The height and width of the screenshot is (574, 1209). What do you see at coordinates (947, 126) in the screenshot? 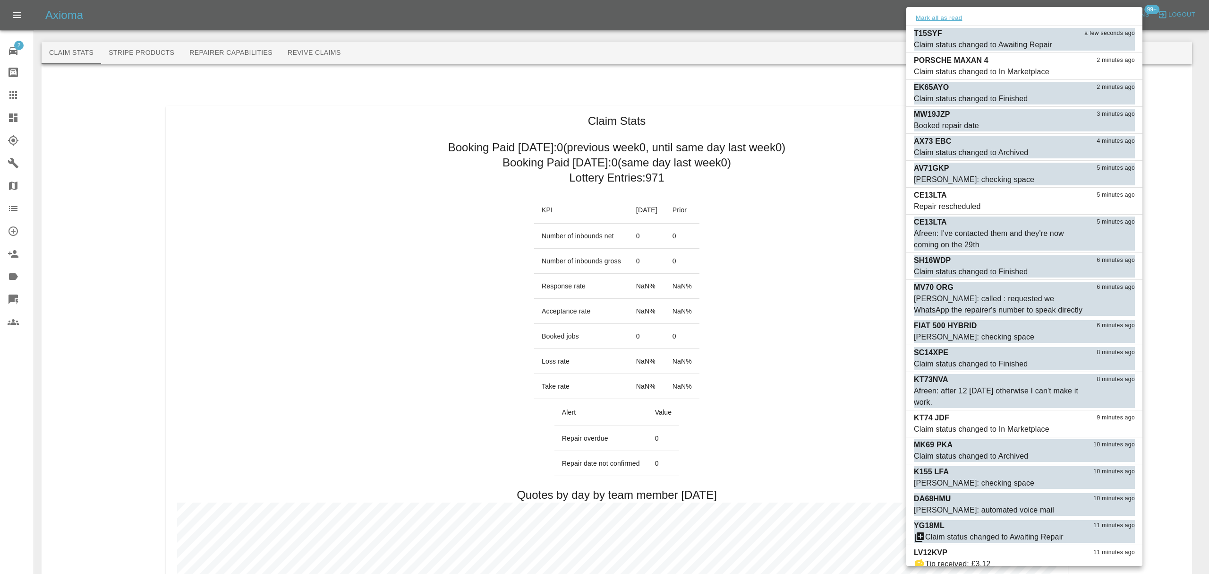
I see `div: Booked repair date` at bounding box center [947, 126].